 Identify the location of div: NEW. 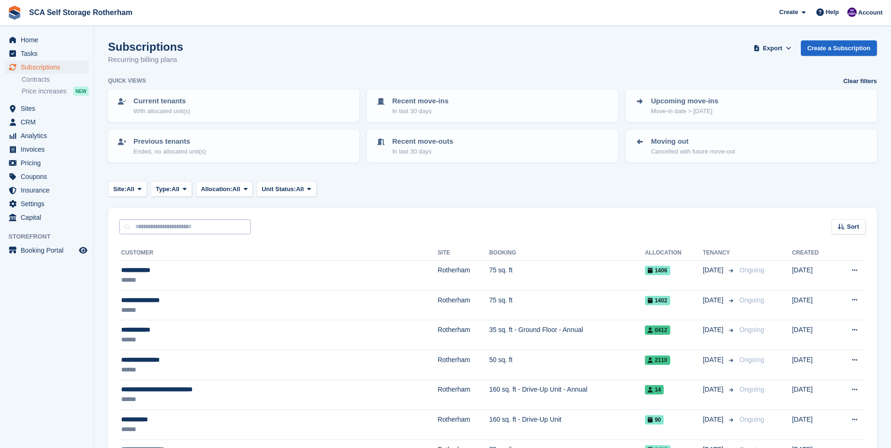
(81, 91).